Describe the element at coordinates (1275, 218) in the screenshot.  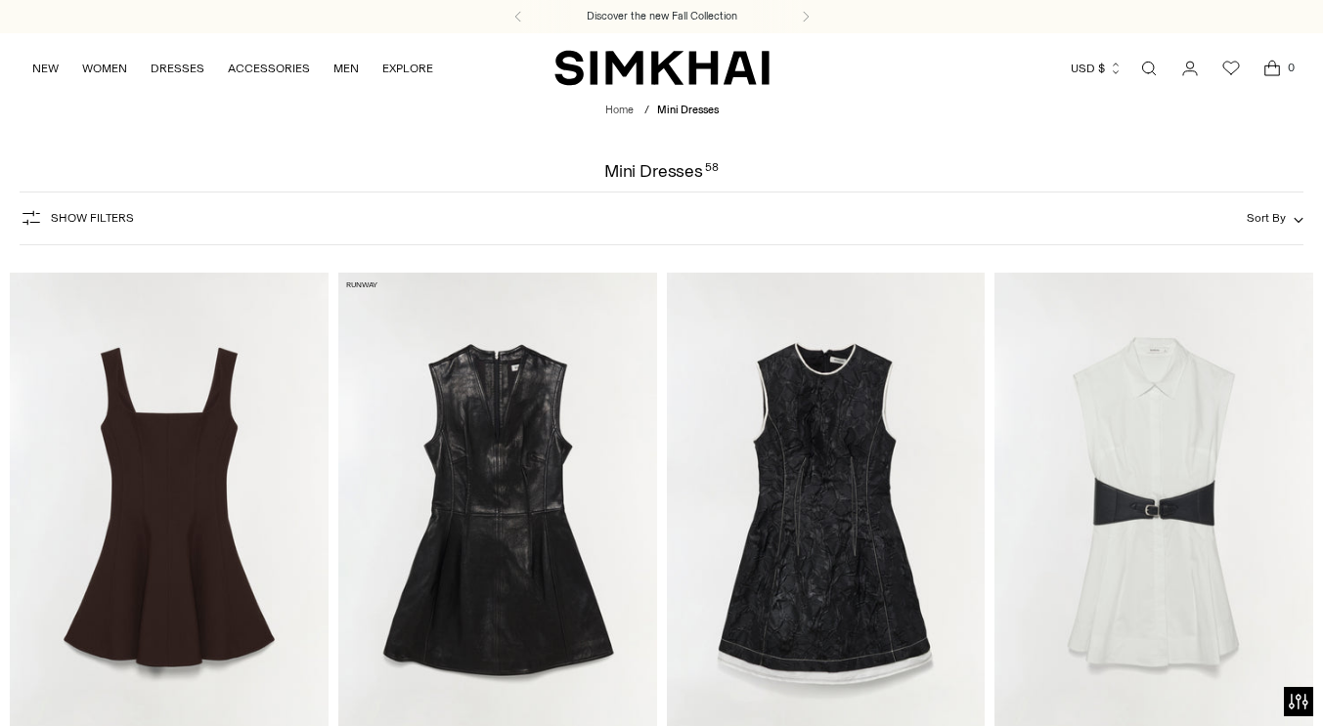
I see `button: Sort By` at that location.